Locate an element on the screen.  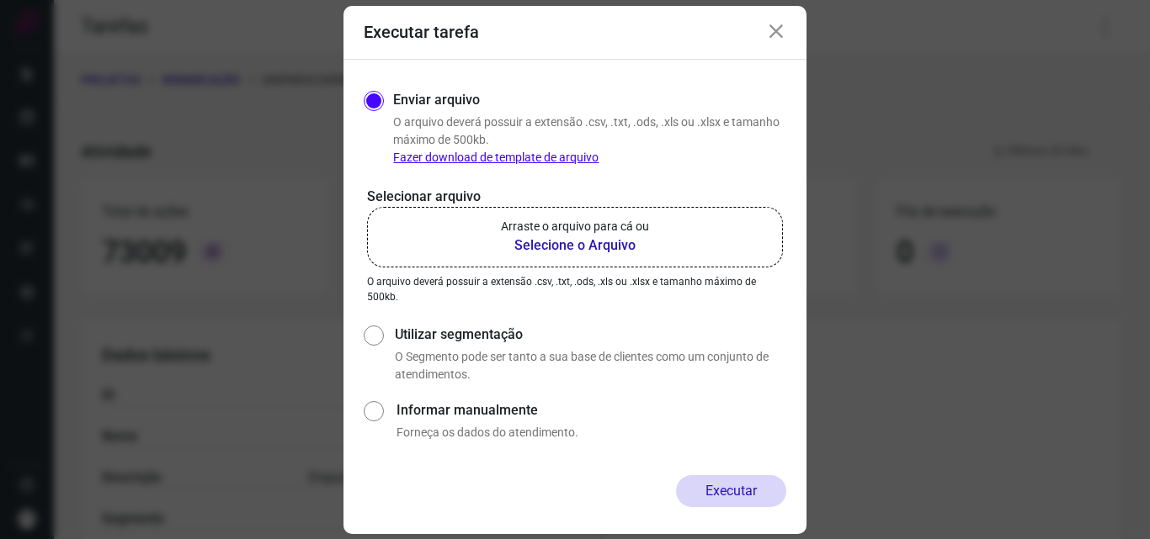
label: Utilizar segmentação is located at coordinates (590, 335).